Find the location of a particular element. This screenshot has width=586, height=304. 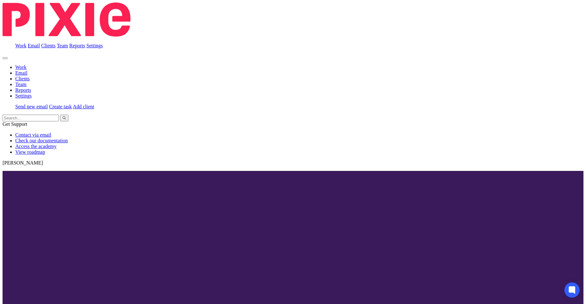

span: Access the academy is located at coordinates (36, 146).